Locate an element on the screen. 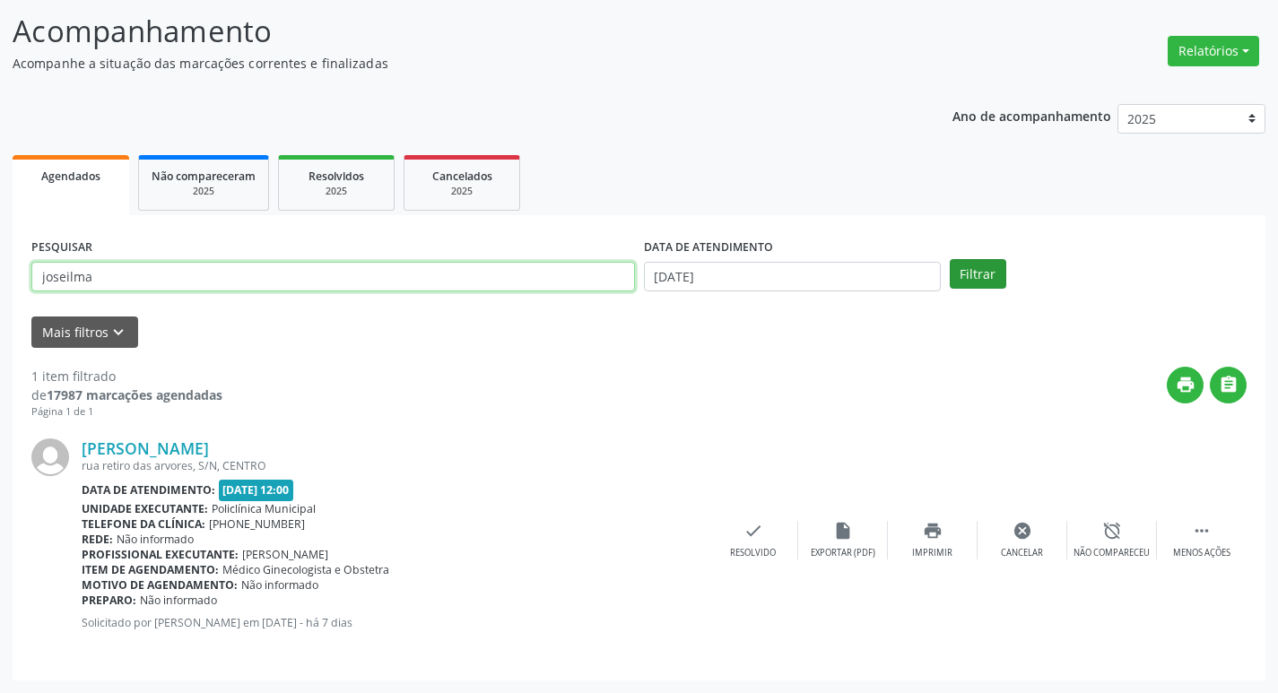 The width and height of the screenshot is (1278, 693). b: Item de agendamento: is located at coordinates (150, 569).